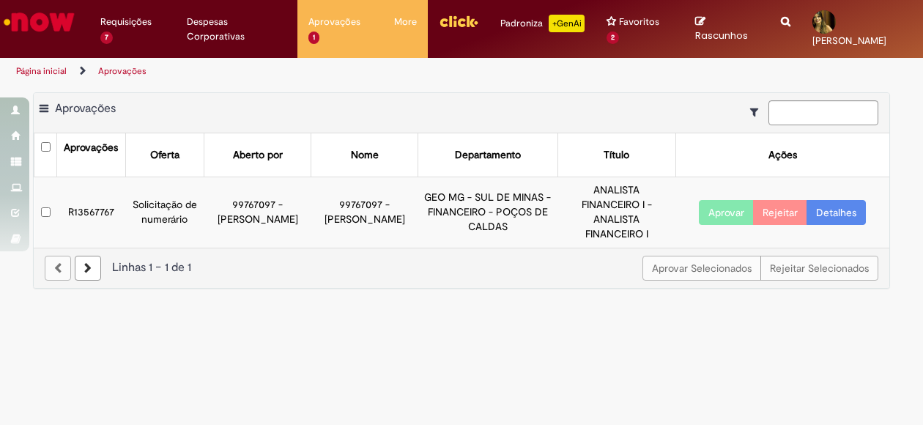 This screenshot has width=923, height=425. What do you see at coordinates (365, 155) in the screenshot?
I see `div: Nome` at bounding box center [365, 155].